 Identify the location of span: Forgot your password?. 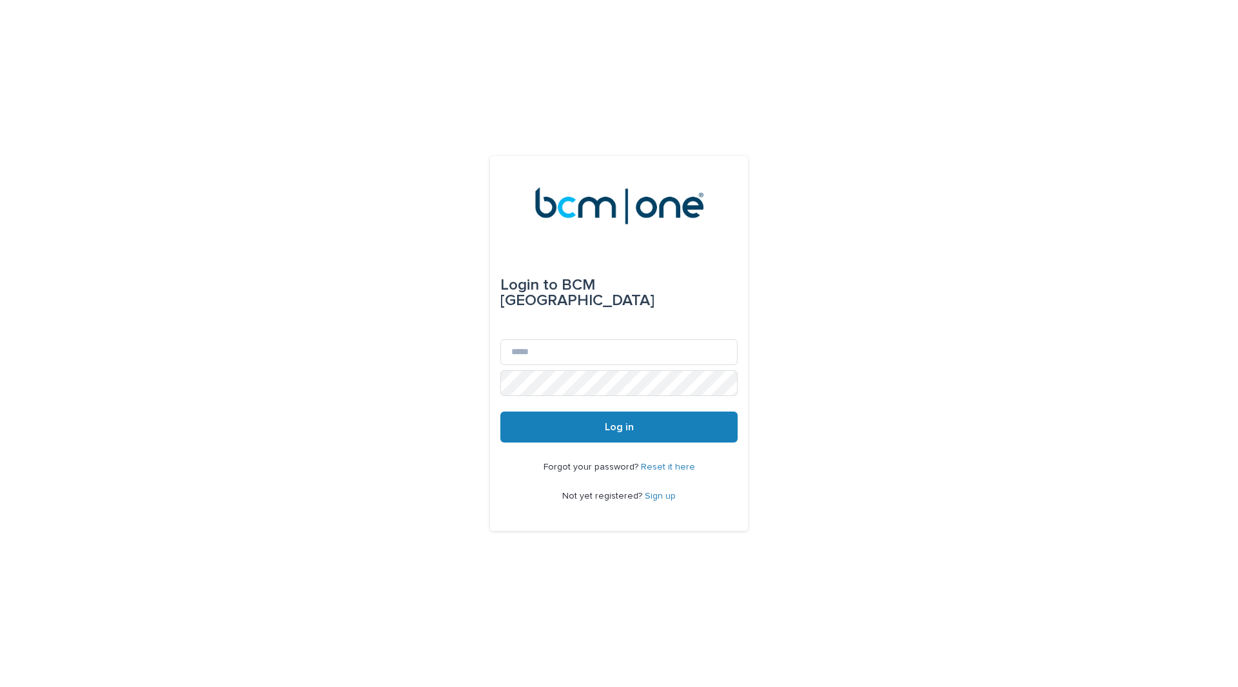
(592, 467).